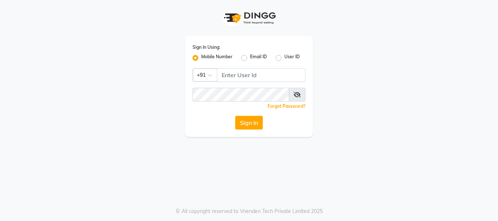  What do you see at coordinates (287, 106) in the screenshot?
I see `a: Forgot Password?` at bounding box center [287, 106].